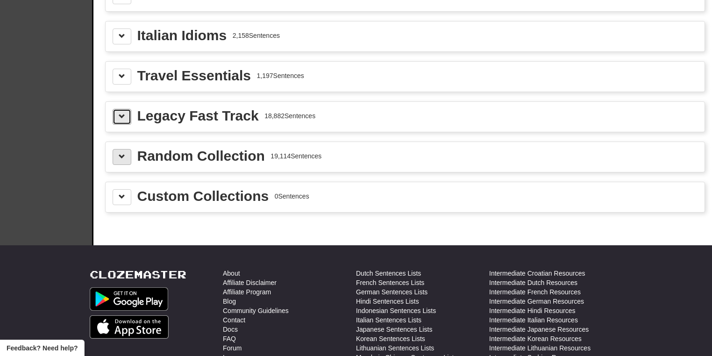 Image resolution: width=712 pixels, height=356 pixels. What do you see at coordinates (534, 320) in the screenshot?
I see `a: Intermediate Italian Resources` at bounding box center [534, 320].